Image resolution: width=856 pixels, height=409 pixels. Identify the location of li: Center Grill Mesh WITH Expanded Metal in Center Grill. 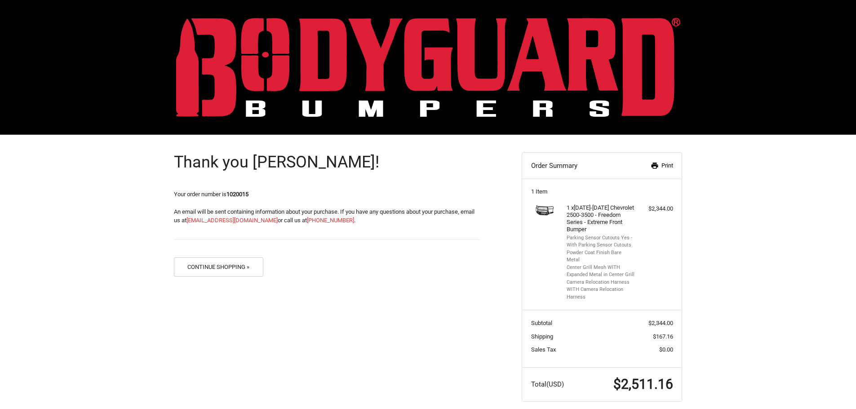
(601, 271).